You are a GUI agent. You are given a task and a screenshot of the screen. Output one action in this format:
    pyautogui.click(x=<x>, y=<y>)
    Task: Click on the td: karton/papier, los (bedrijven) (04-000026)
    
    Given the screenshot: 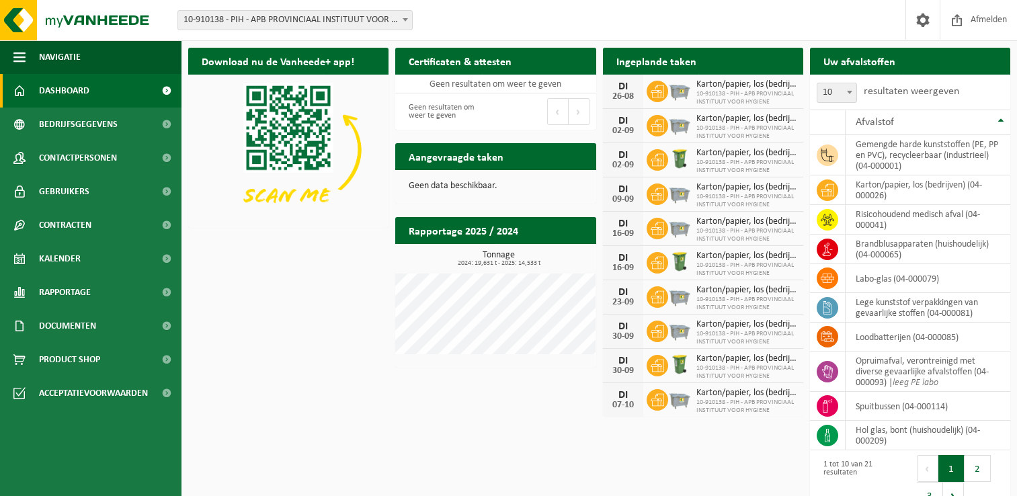 What is the action you would take?
    pyautogui.click(x=927, y=190)
    